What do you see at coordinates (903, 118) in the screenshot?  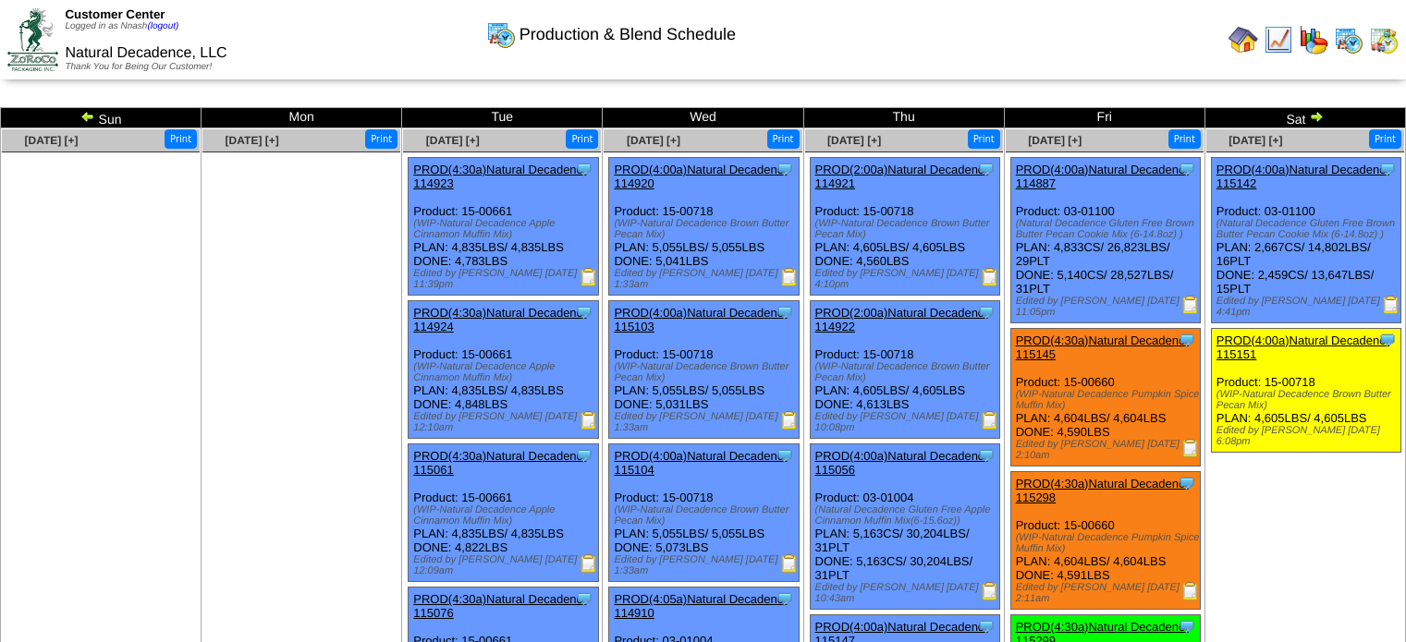 I see `td: Thu` at bounding box center [903, 118].